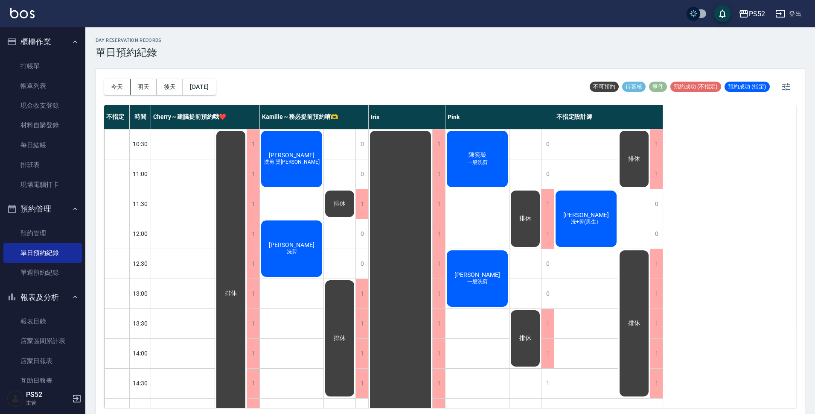 This screenshot has height=414, width=815. What do you see at coordinates (407, 117) in the screenshot?
I see `div: Iris` at bounding box center [407, 117].